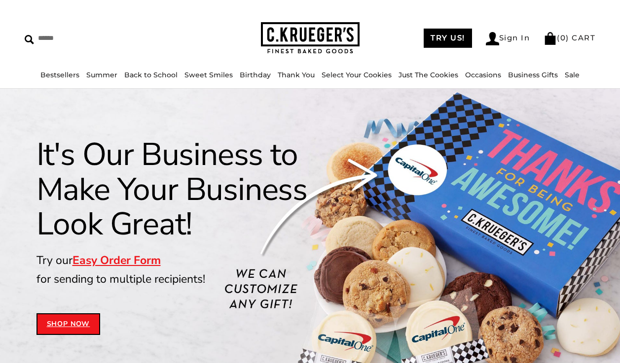  Describe the element at coordinates (356, 75) in the screenshot. I see `a: Select Your Cookies` at that location.